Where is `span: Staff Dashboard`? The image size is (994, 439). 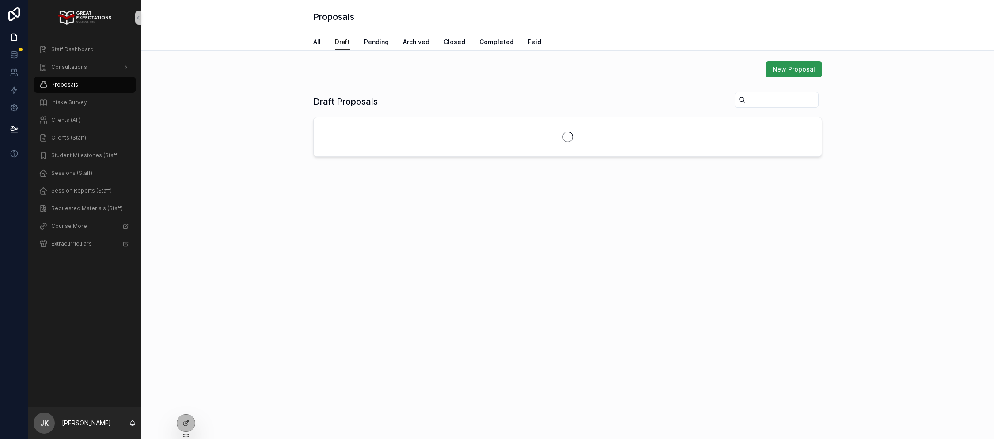 span: Staff Dashboard is located at coordinates (72, 49).